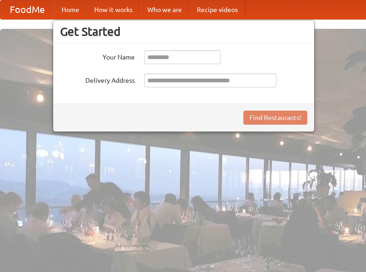 This screenshot has width=366, height=272. I want to click on button: Find Restaurants!, so click(275, 118).